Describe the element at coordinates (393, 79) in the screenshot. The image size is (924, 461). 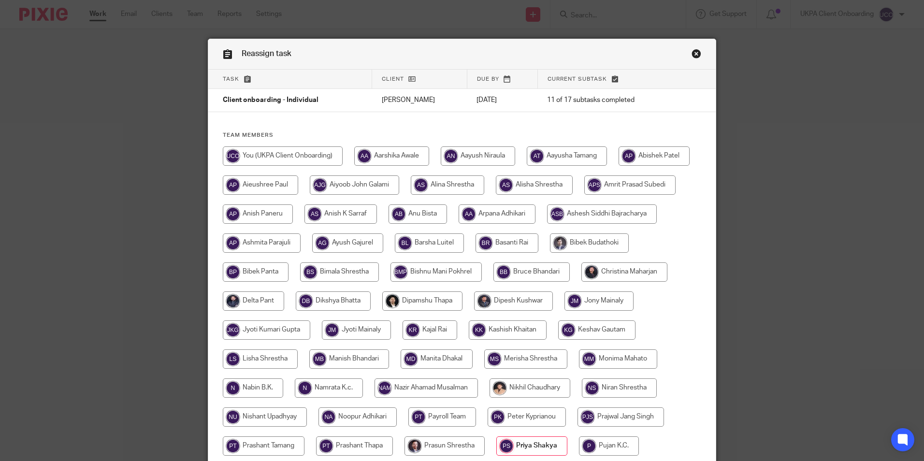
I see `span: Client` at that location.